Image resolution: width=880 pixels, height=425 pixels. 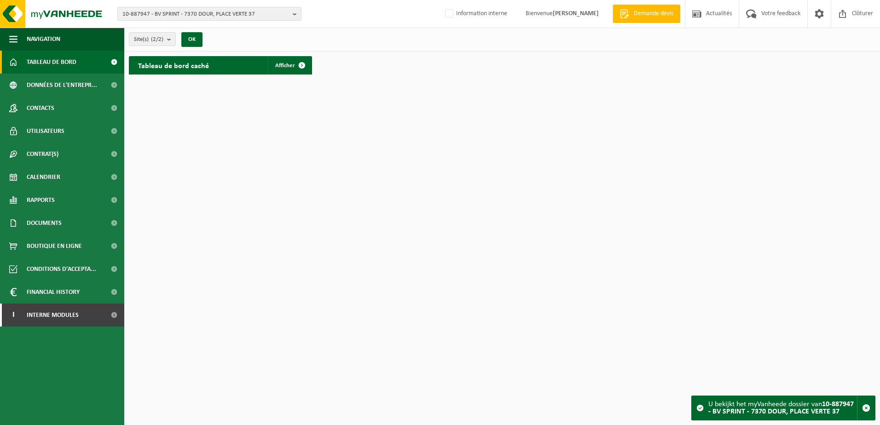 I want to click on count: (2/2), so click(x=157, y=39).